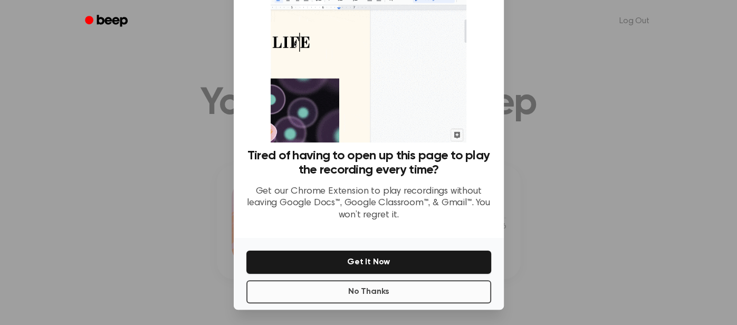 This screenshot has width=737, height=325. Describe the element at coordinates (369, 292) in the screenshot. I see `button: No Thanks` at that location.